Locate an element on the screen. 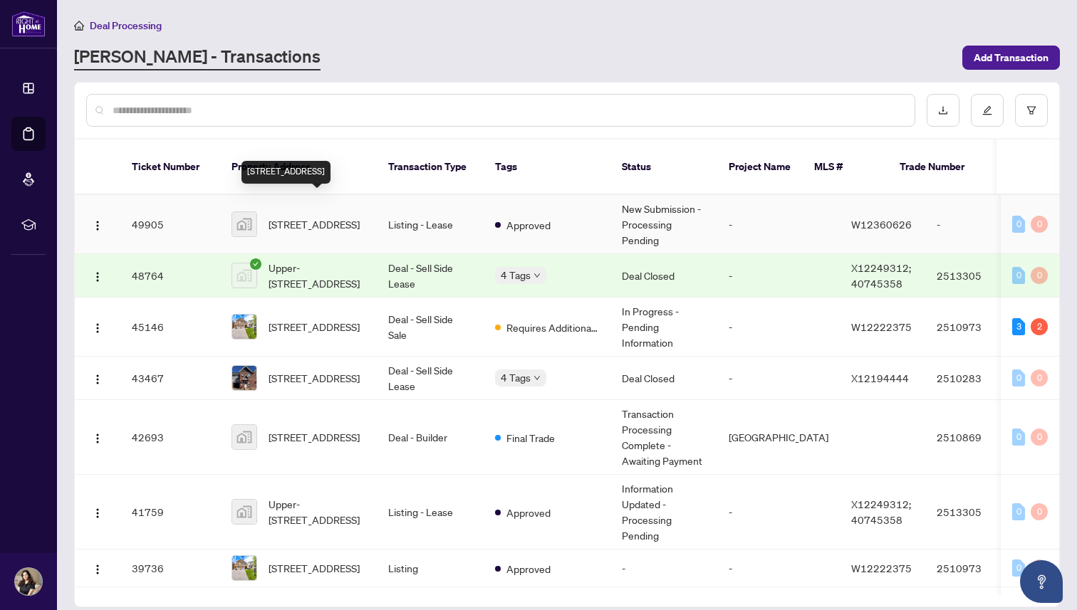 This screenshot has width=1077, height=610. span: Deal Processing is located at coordinates (125, 26).